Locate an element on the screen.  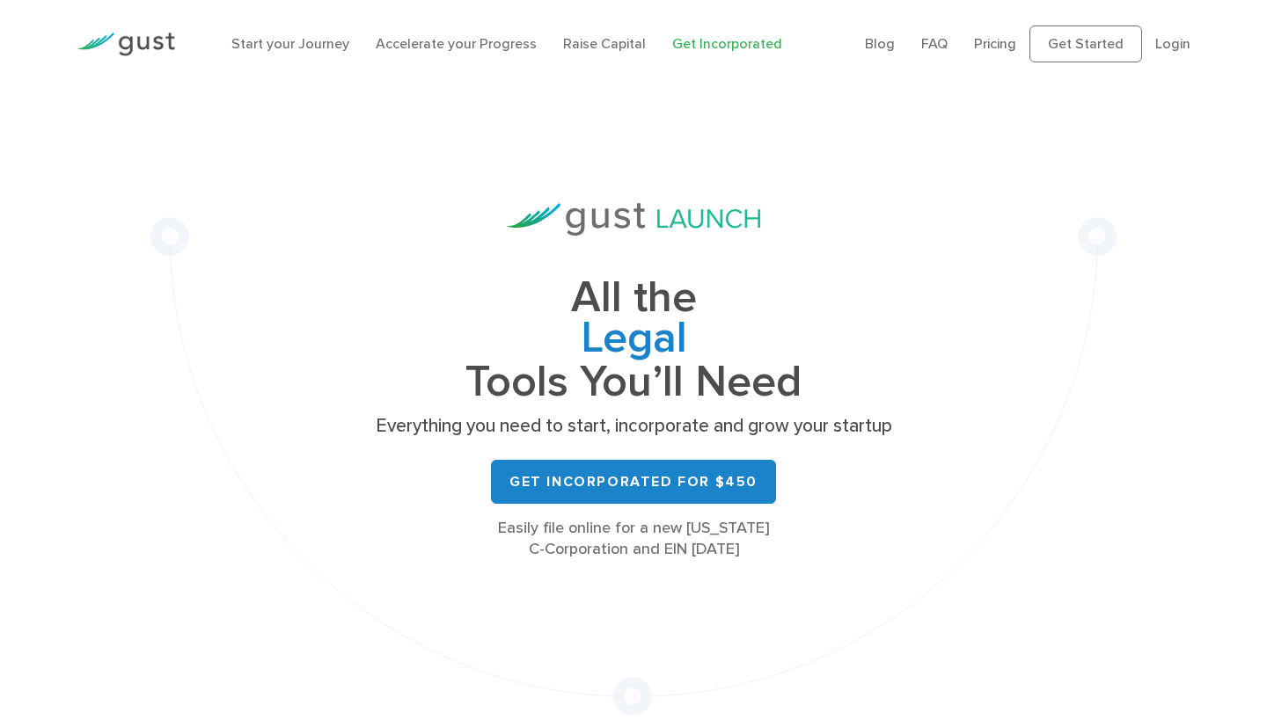
a: FAQ is located at coordinates (934, 43).